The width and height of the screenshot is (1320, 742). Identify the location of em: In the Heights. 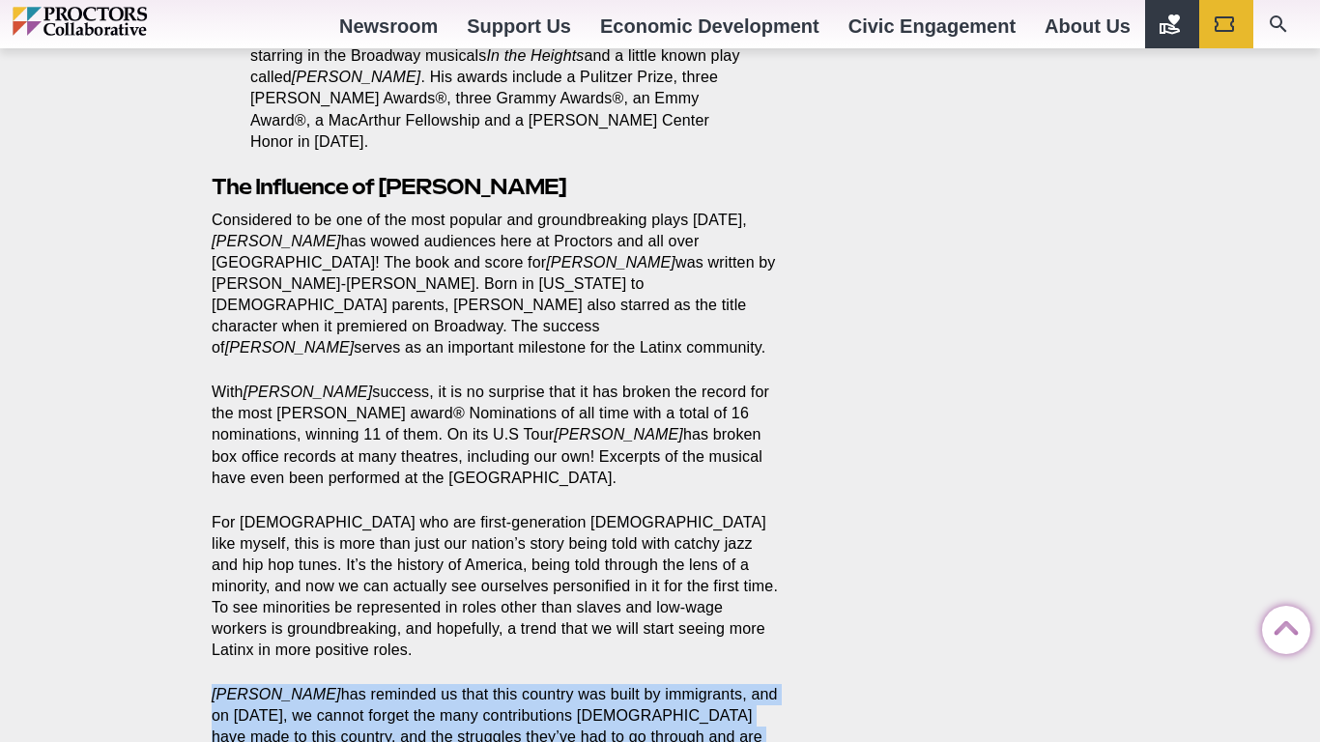
(535, 55).